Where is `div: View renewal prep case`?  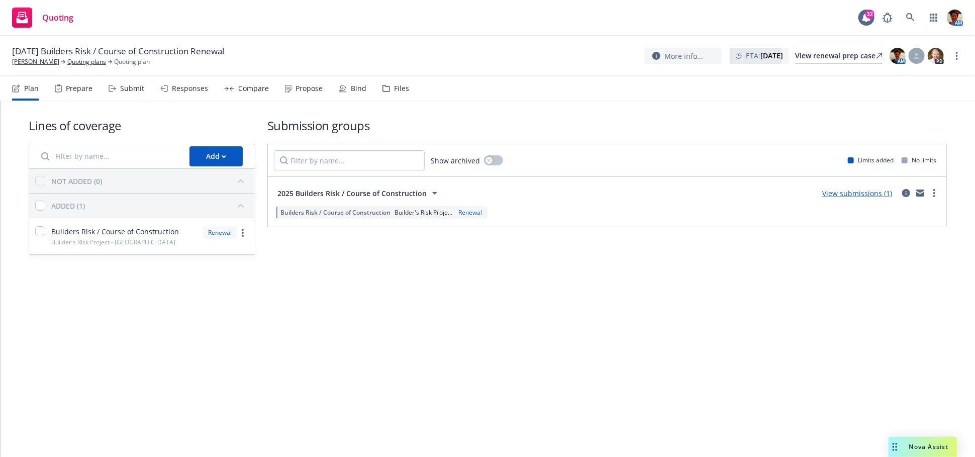
div: View renewal prep case is located at coordinates (839, 56).